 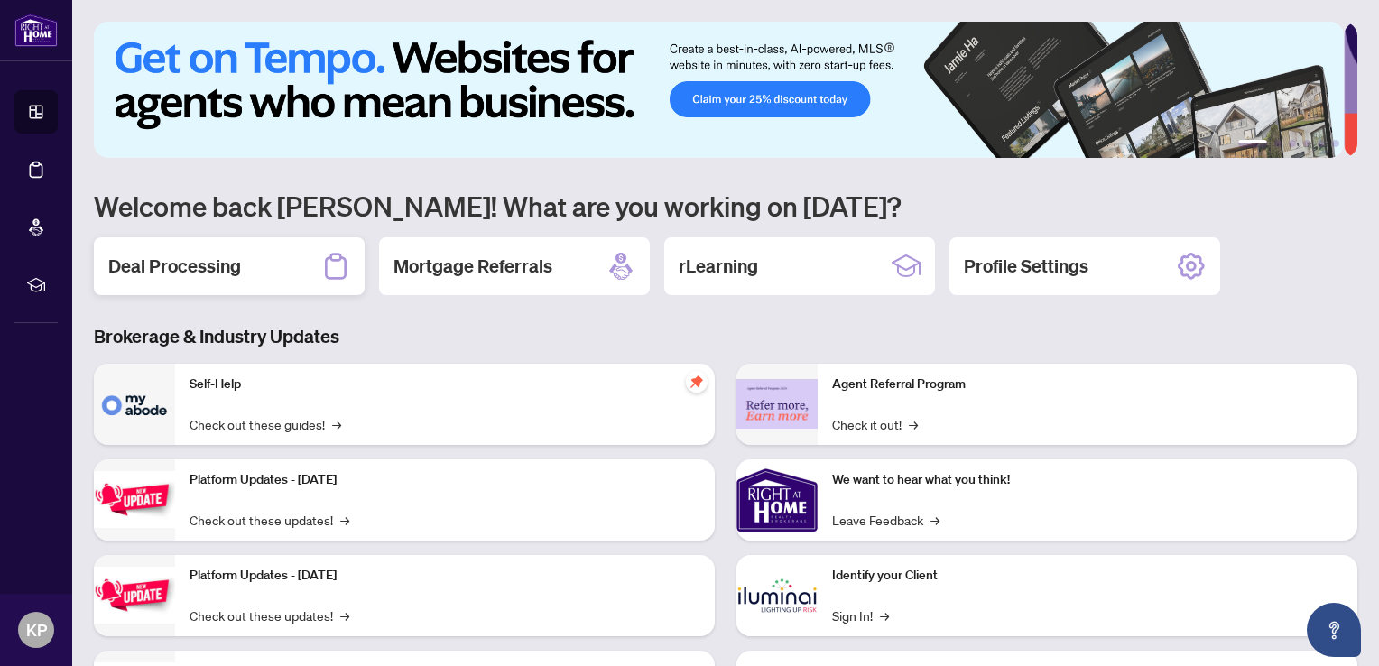 What do you see at coordinates (135, 499) in the screenshot?
I see `img: Platform Updates - July 21, 2025` at bounding box center [135, 499].